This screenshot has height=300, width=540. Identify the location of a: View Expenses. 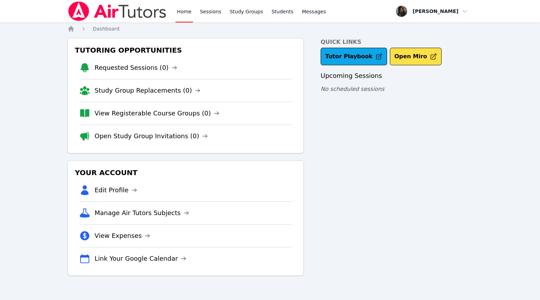
(122, 236).